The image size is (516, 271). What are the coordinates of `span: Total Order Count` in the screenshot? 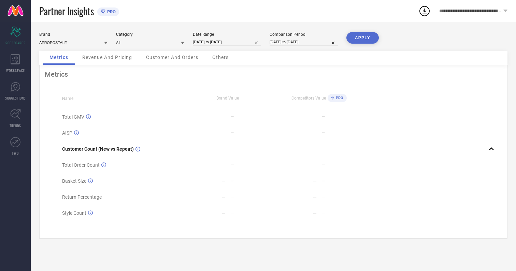 It's located at (81, 165).